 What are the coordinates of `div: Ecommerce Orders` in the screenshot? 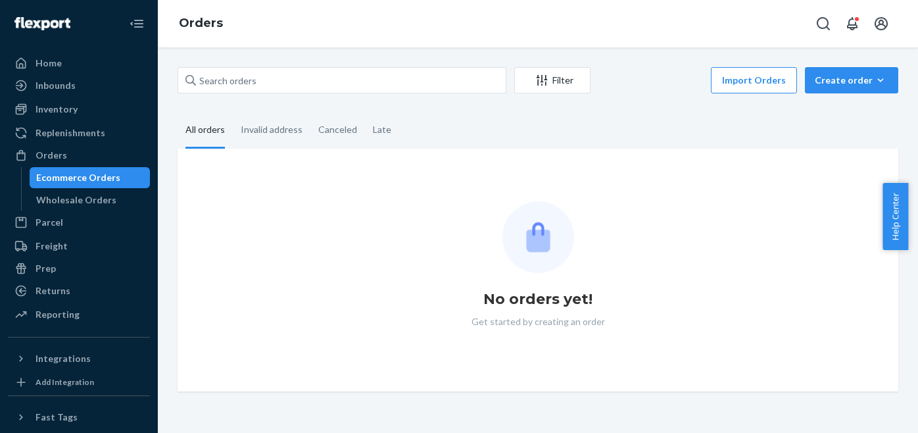 It's located at (78, 178).